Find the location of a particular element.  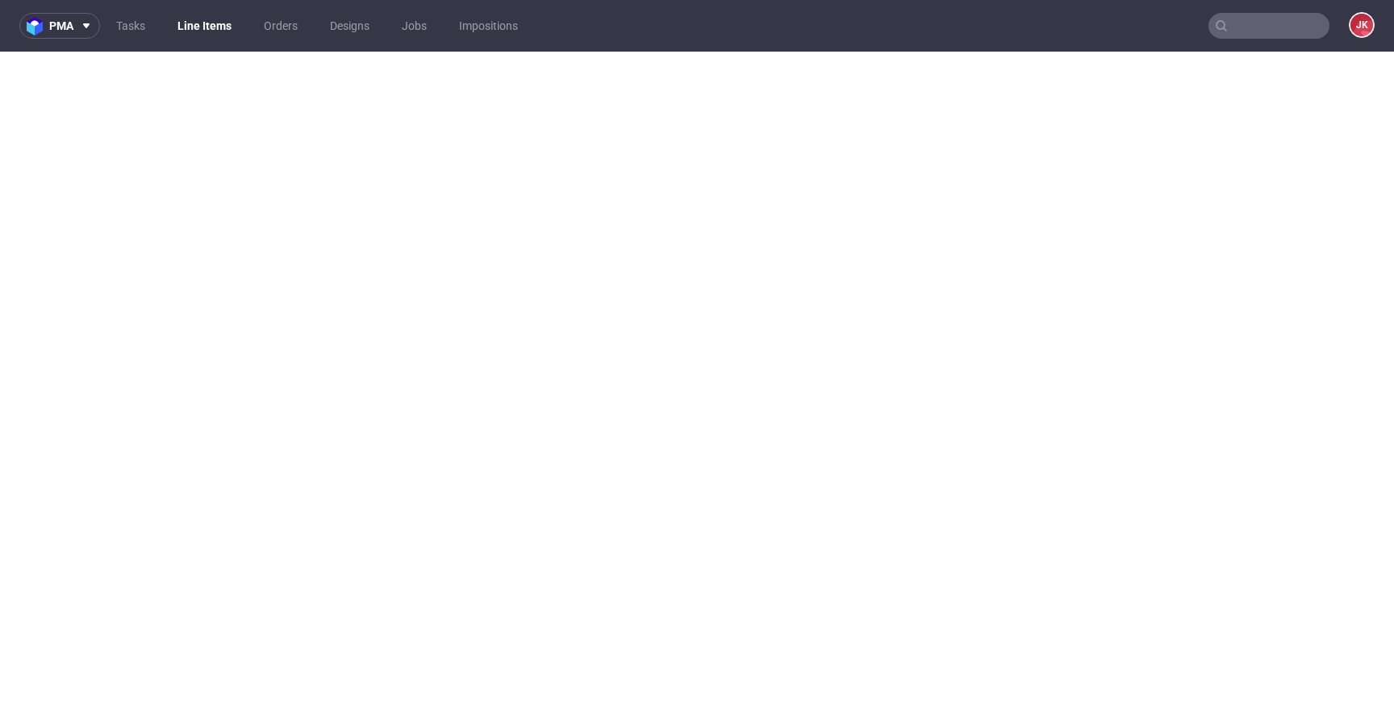

a: Orders is located at coordinates (281, 26).